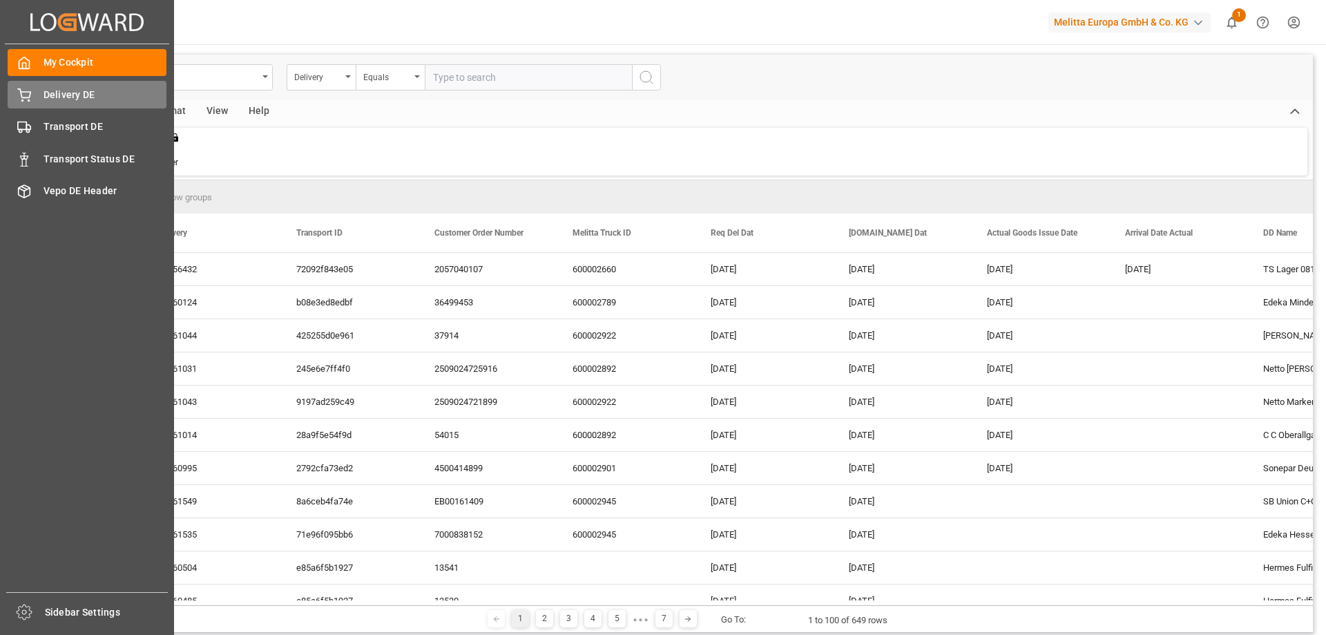  I want to click on div: 8a6ceb4fa74e, so click(349, 501).